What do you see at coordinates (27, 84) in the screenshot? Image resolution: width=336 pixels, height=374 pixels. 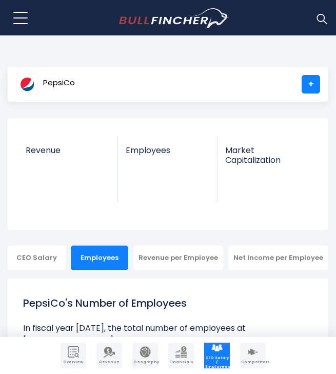 I see `img: PEP logo` at bounding box center [27, 84].